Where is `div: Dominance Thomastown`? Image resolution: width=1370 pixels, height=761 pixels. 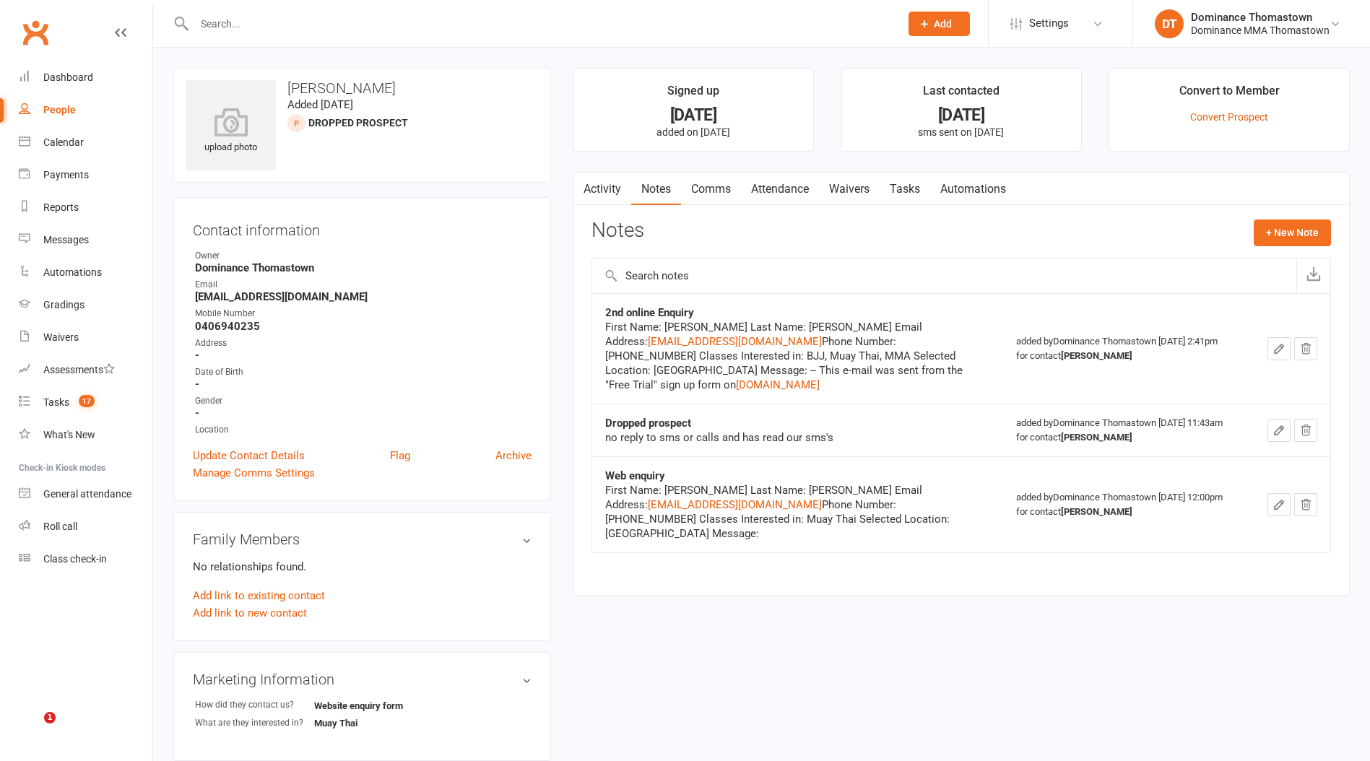
div: Dominance Thomastown is located at coordinates (1260, 17).